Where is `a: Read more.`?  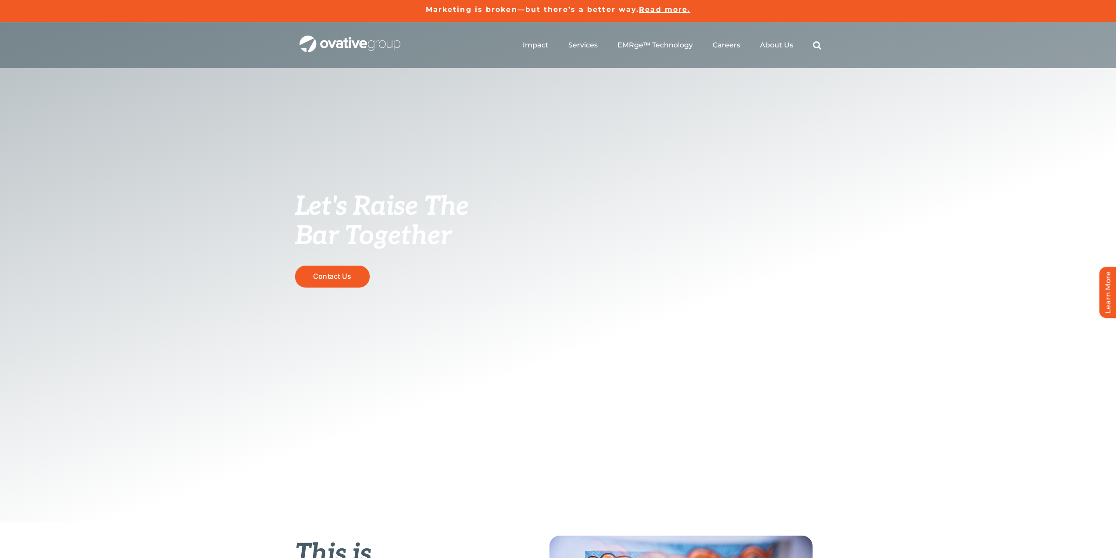 a: Read more. is located at coordinates (665, 9).